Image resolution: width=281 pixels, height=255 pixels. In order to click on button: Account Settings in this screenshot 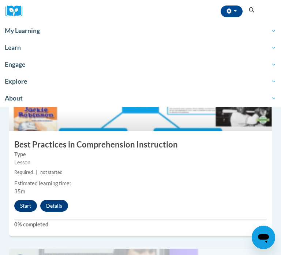, I will do `click(232, 11)`.